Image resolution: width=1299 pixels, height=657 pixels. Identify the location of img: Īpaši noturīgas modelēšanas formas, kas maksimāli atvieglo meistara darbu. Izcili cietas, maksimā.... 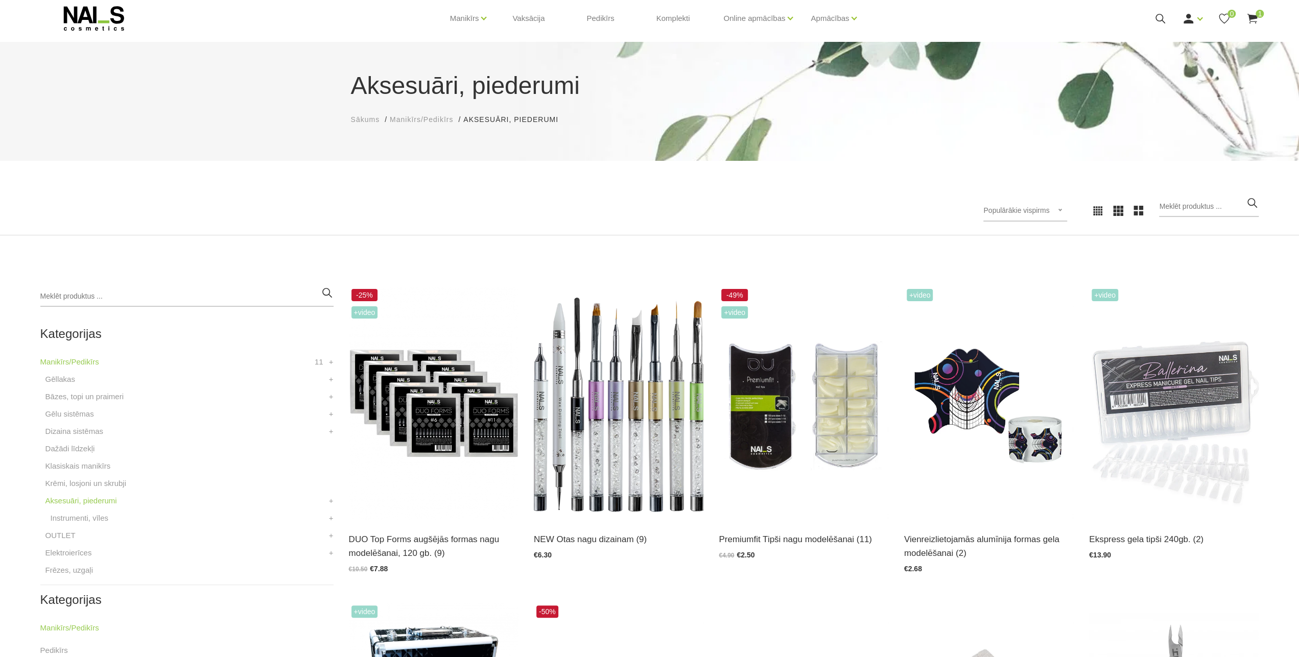
(989, 403).